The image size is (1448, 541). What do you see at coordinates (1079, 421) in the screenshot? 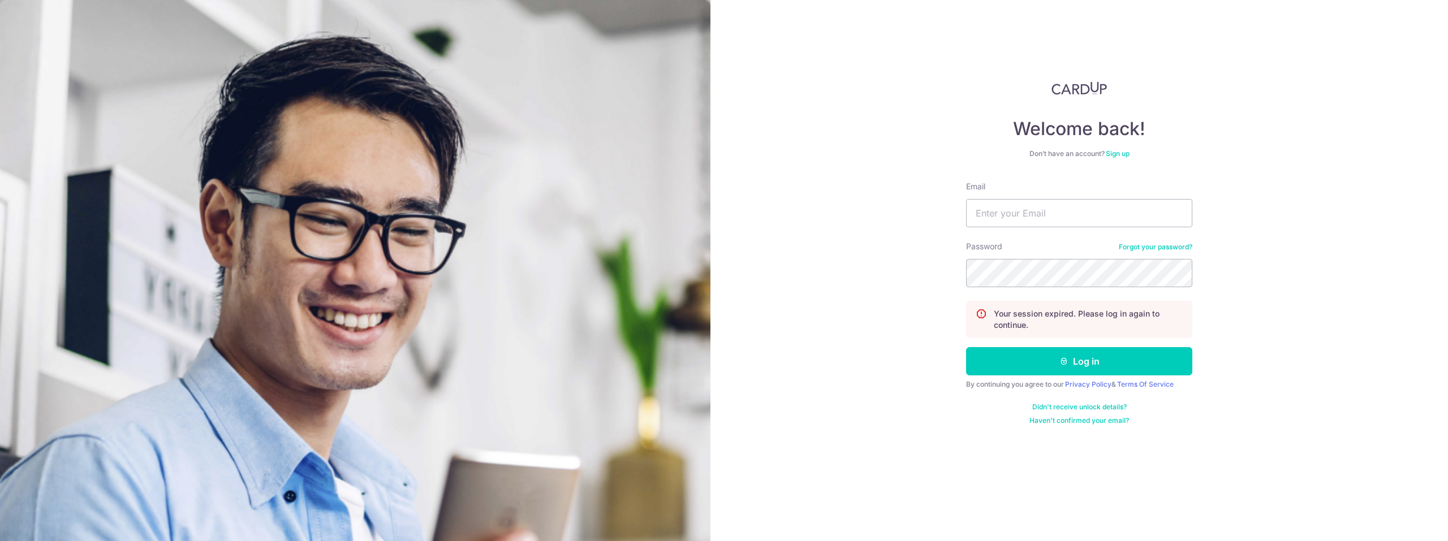
I see `a: Haven't confirmed your email?` at bounding box center [1079, 421].